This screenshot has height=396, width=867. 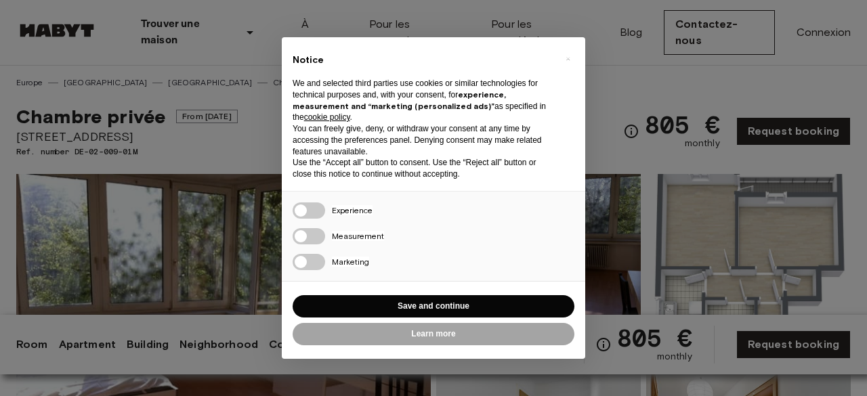 I want to click on span: Measurement, so click(x=358, y=236).